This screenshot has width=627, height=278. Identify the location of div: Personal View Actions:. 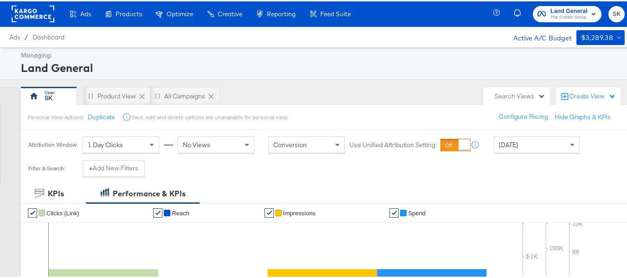
(56, 116).